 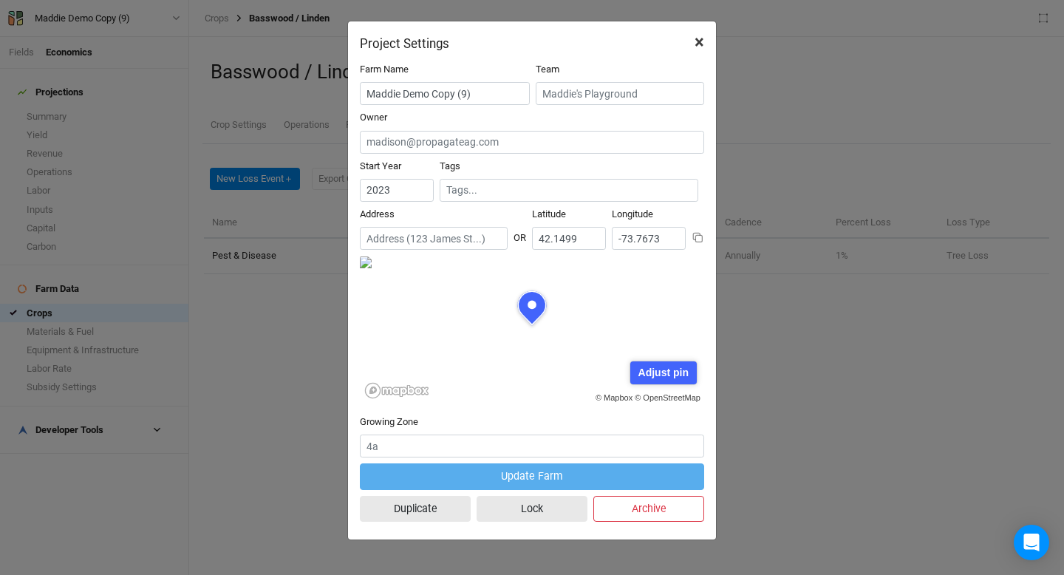 What do you see at coordinates (532, 476) in the screenshot?
I see `button: Update Farm` at bounding box center [532, 476].